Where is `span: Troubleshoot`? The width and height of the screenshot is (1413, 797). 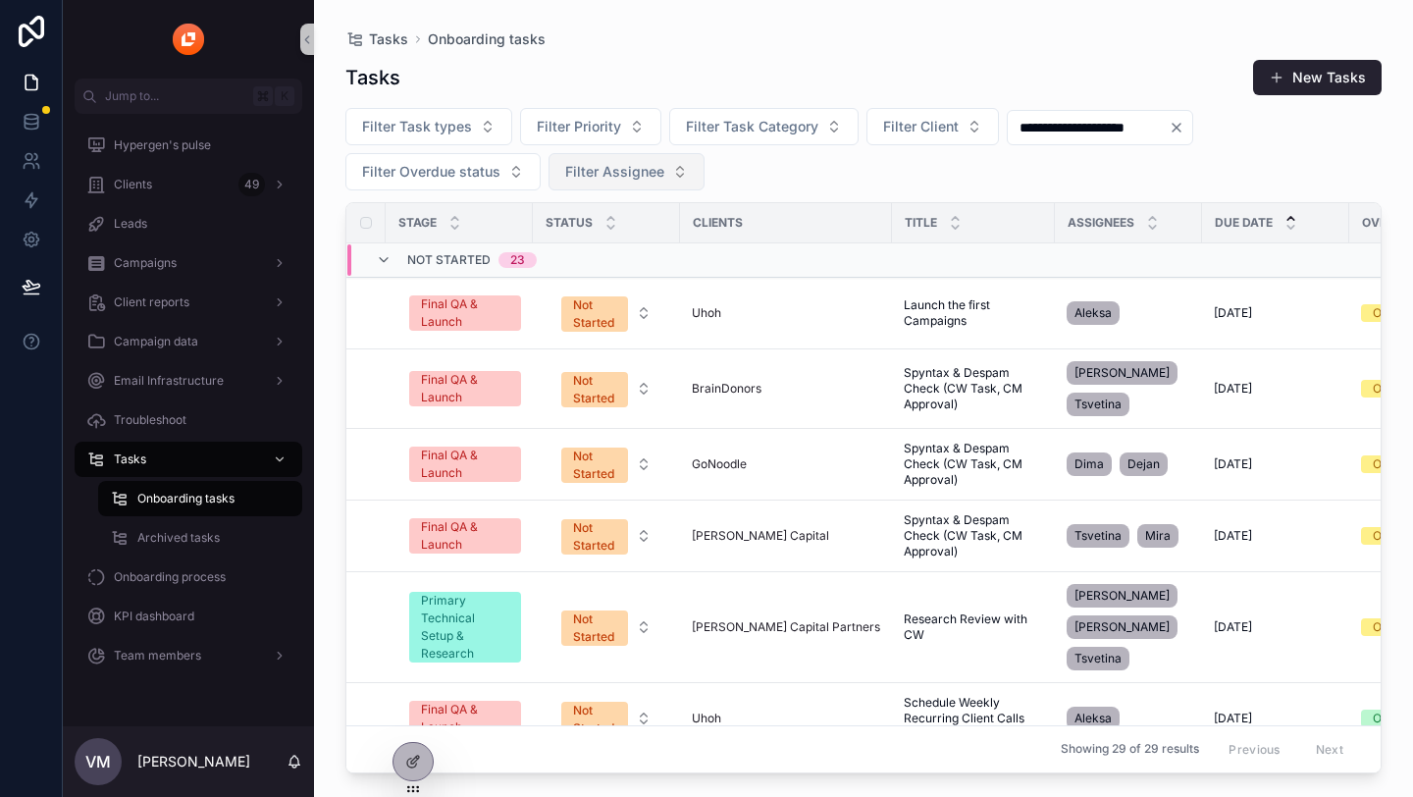 span: Troubleshoot is located at coordinates (150, 420).